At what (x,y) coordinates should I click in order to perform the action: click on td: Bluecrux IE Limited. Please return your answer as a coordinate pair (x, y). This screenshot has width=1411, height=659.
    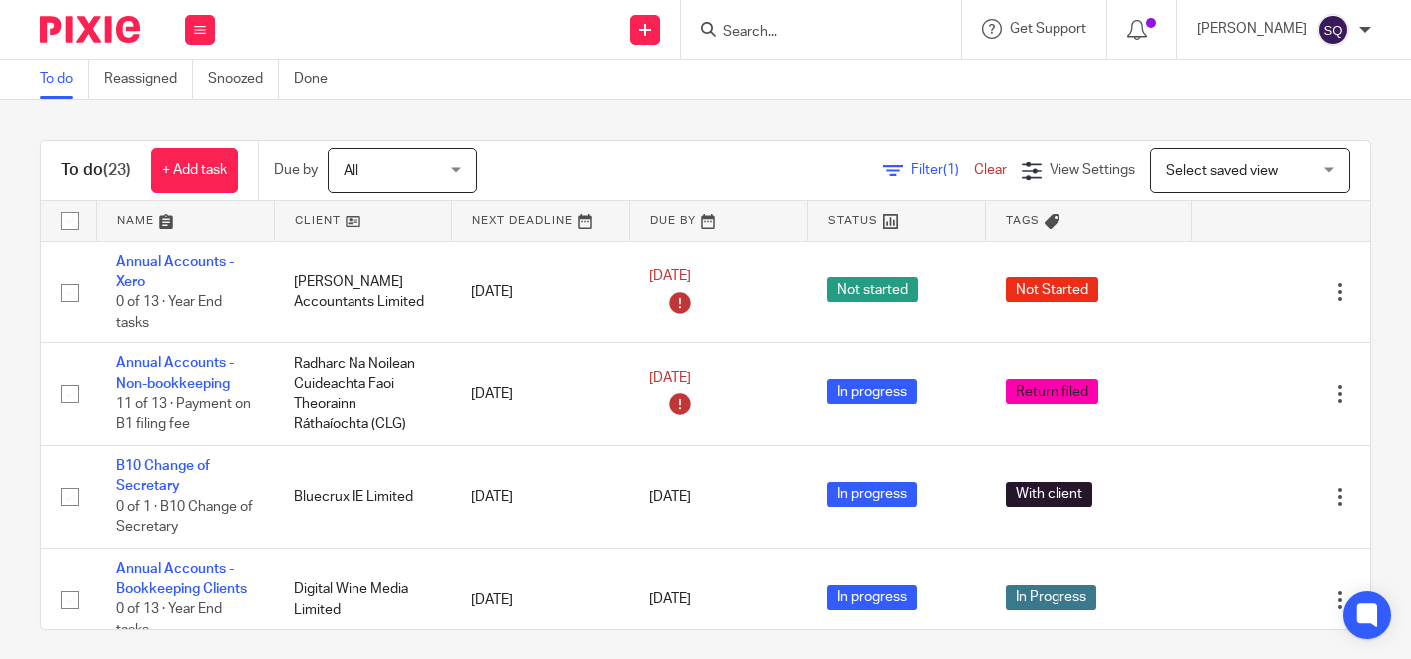
    Looking at the image, I should click on (362, 497).